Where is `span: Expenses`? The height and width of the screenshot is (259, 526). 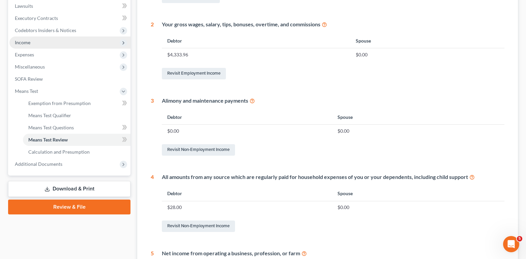 span: Expenses is located at coordinates (24, 54).